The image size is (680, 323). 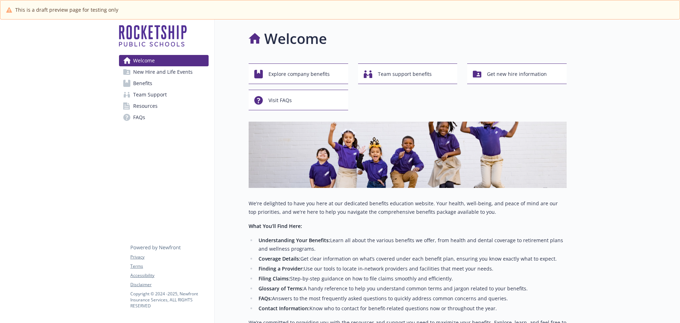 What do you see at coordinates (169, 284) in the screenshot?
I see `a: Disclaimer` at bounding box center [169, 284].